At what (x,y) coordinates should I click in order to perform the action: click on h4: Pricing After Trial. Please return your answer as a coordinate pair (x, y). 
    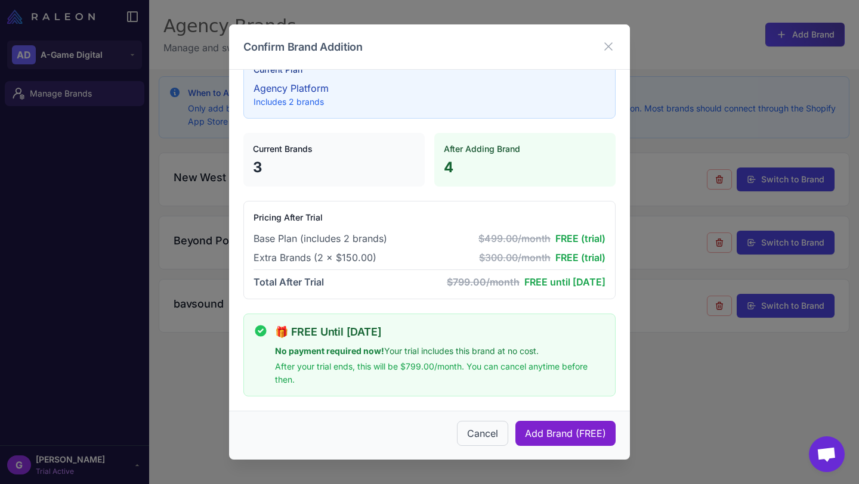
    Looking at the image, I should click on (429, 218).